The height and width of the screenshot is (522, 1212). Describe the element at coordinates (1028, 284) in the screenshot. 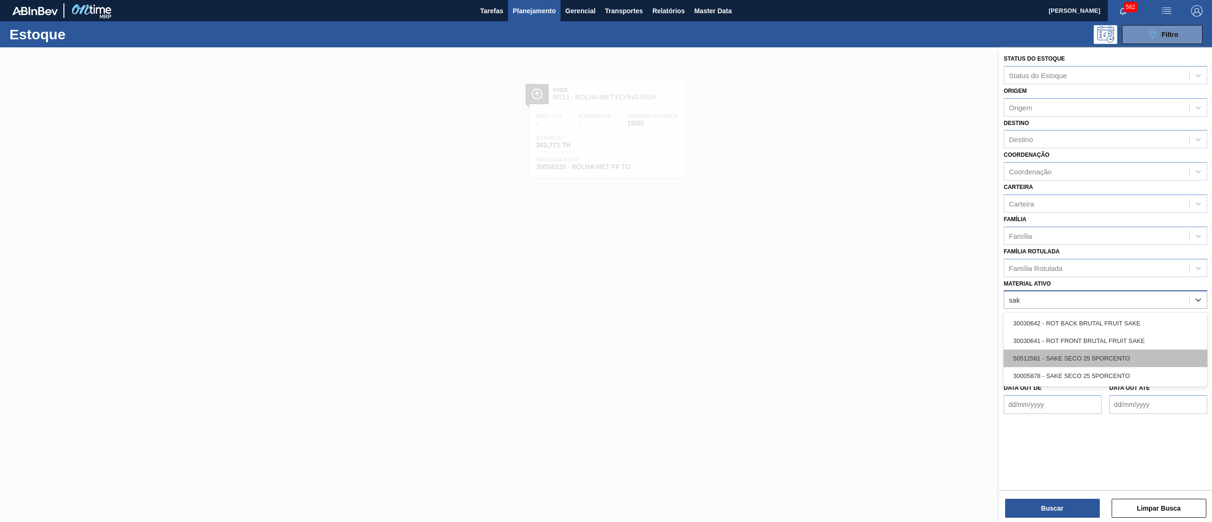

I see `label: Material ativo` at that location.